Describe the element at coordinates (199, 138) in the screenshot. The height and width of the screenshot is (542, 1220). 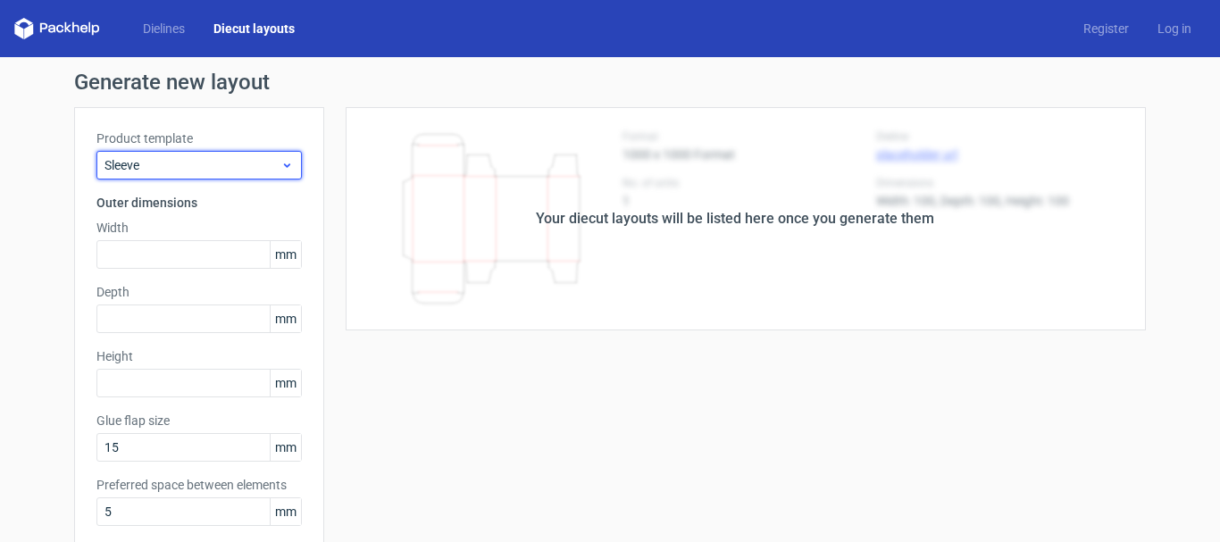
I see `label: Product template` at that location.